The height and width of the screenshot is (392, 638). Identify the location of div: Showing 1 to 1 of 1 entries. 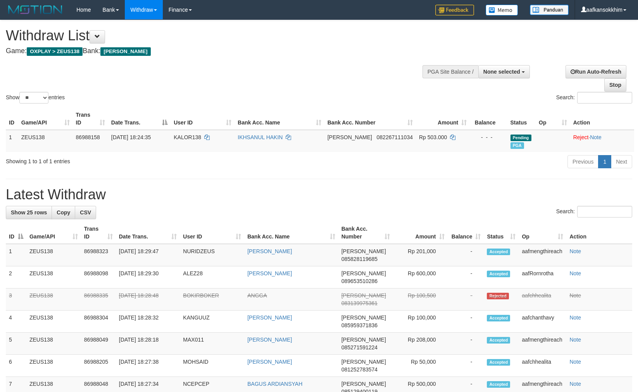
(133, 160).